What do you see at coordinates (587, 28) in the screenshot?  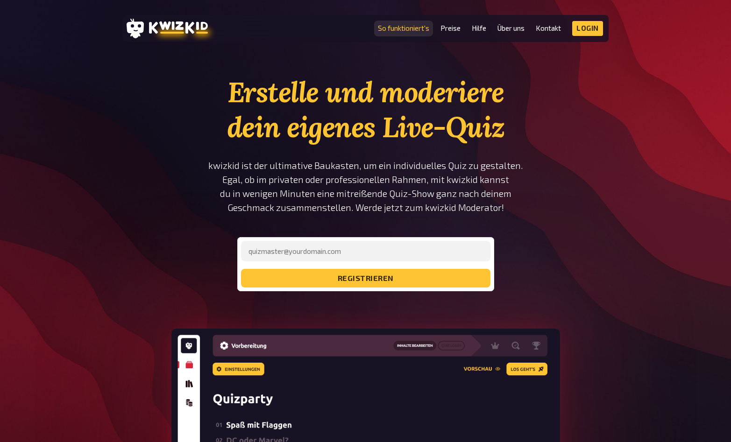 I see `a: Login` at bounding box center [587, 28].